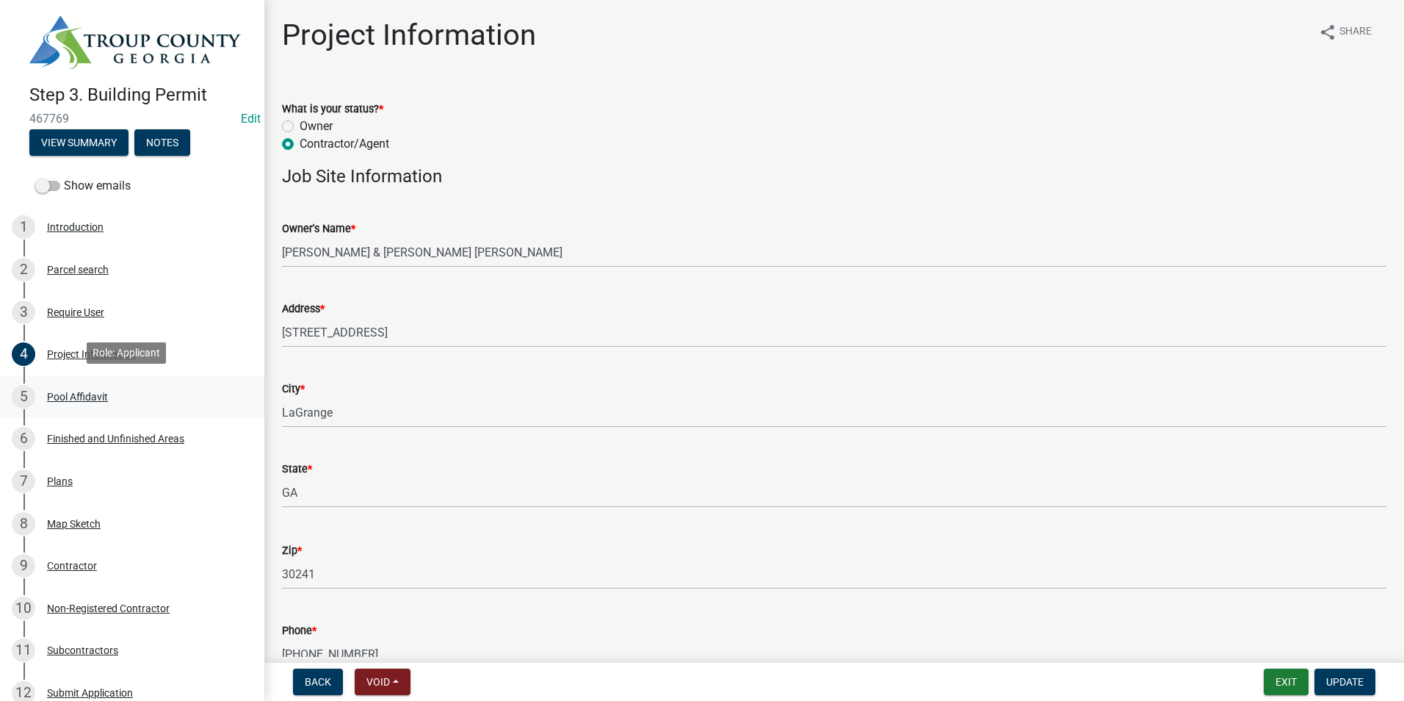 This screenshot has width=1404, height=701. I want to click on div: 10, so click(24, 608).